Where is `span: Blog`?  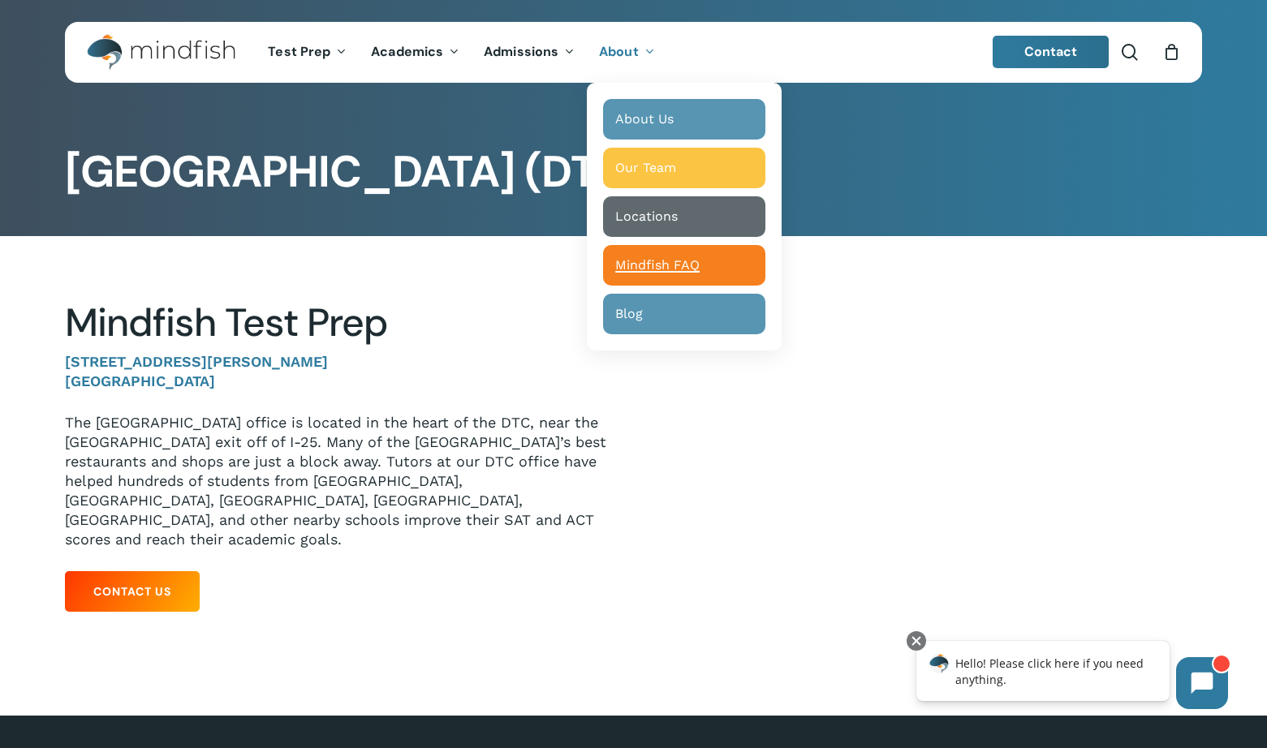
span: Blog is located at coordinates (629, 313).